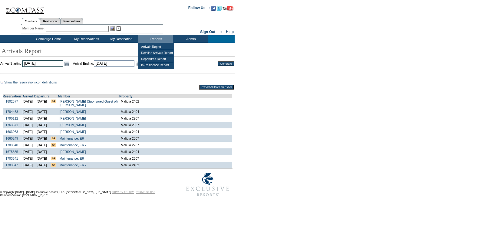 This screenshot has height=227, width=485. Describe the element at coordinates (25, 8) in the screenshot. I see `img: Compass Home` at that location.